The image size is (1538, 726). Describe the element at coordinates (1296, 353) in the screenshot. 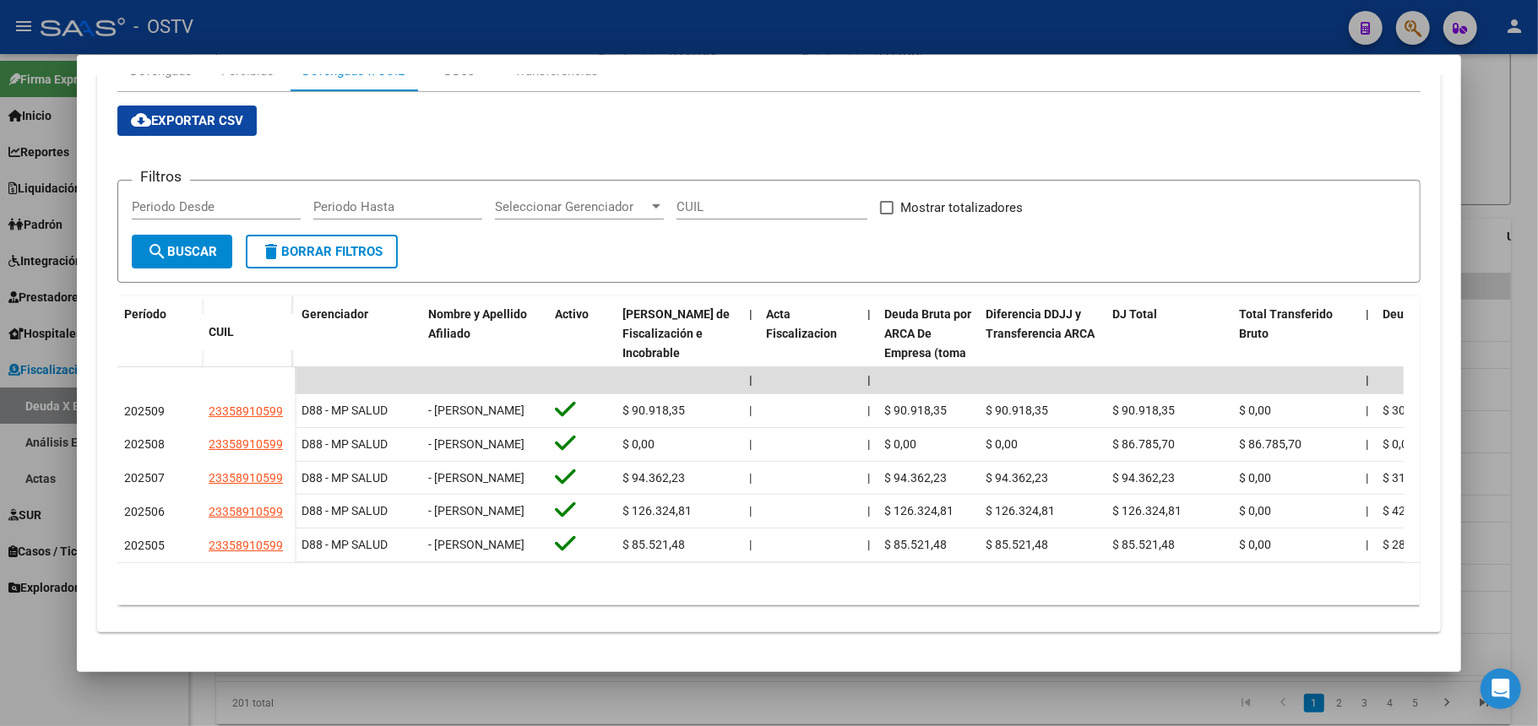

I see `datatable-header-cell: Total Transferido Bruto` at that location.